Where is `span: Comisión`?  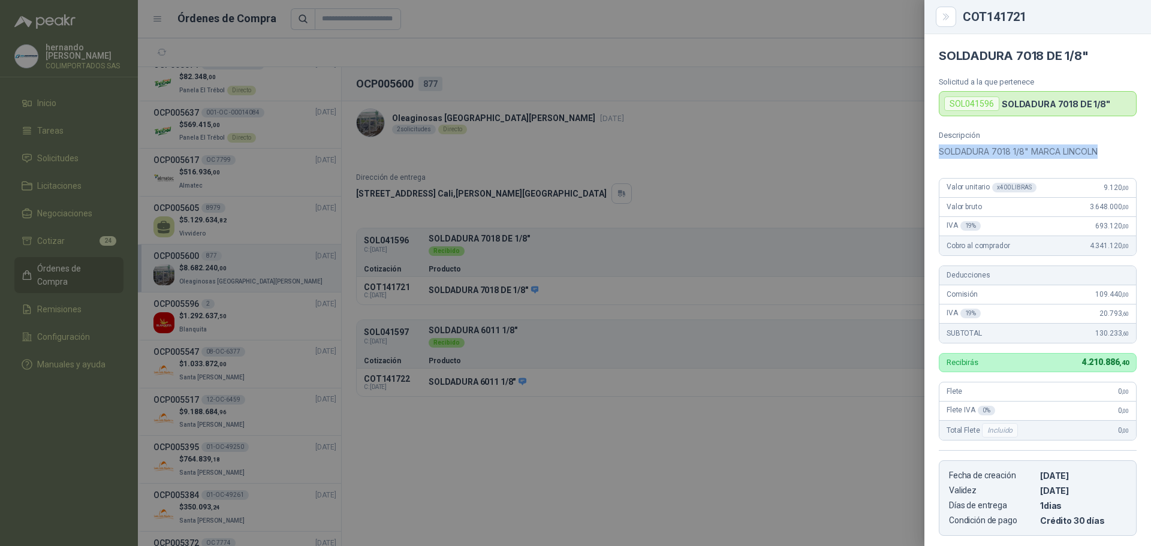 span: Comisión is located at coordinates (962, 294).